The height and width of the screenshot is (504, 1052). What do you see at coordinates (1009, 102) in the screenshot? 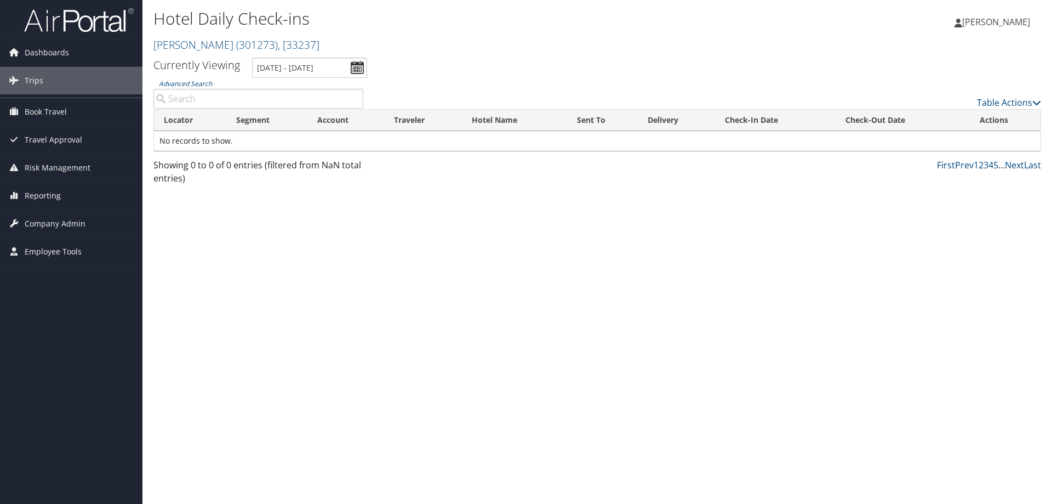
I see `a: Table Actions` at bounding box center [1009, 102].